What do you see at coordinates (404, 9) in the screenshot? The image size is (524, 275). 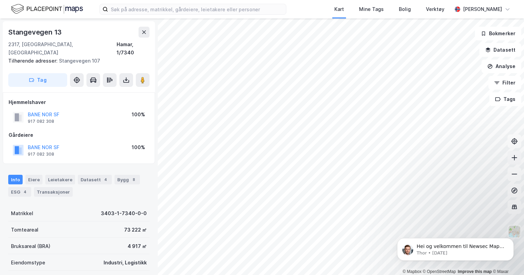 I see `div: Bolig` at bounding box center [404, 9].